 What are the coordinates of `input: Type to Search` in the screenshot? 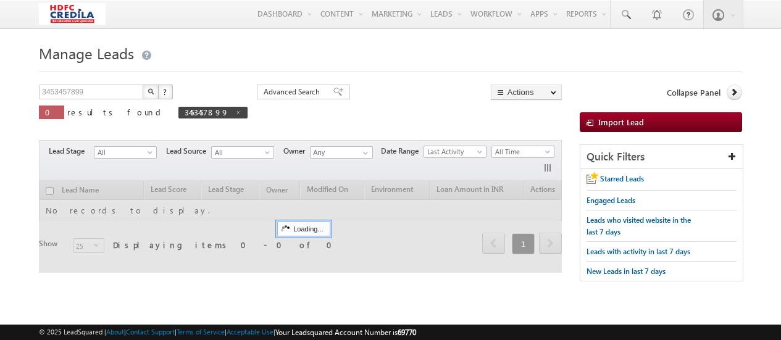 It's located at (342, 153).